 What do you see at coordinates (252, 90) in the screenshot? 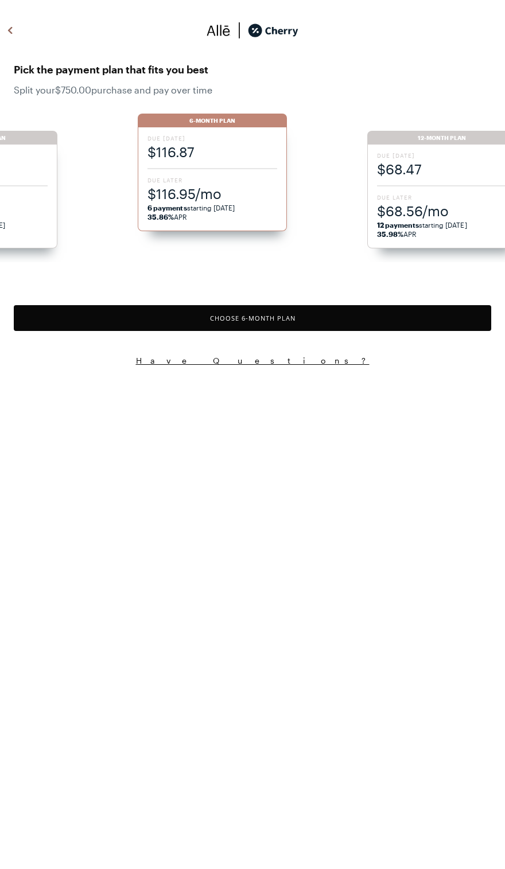
I see `span: Split your $750.00 purchase and pay over time` at bounding box center [252, 90].